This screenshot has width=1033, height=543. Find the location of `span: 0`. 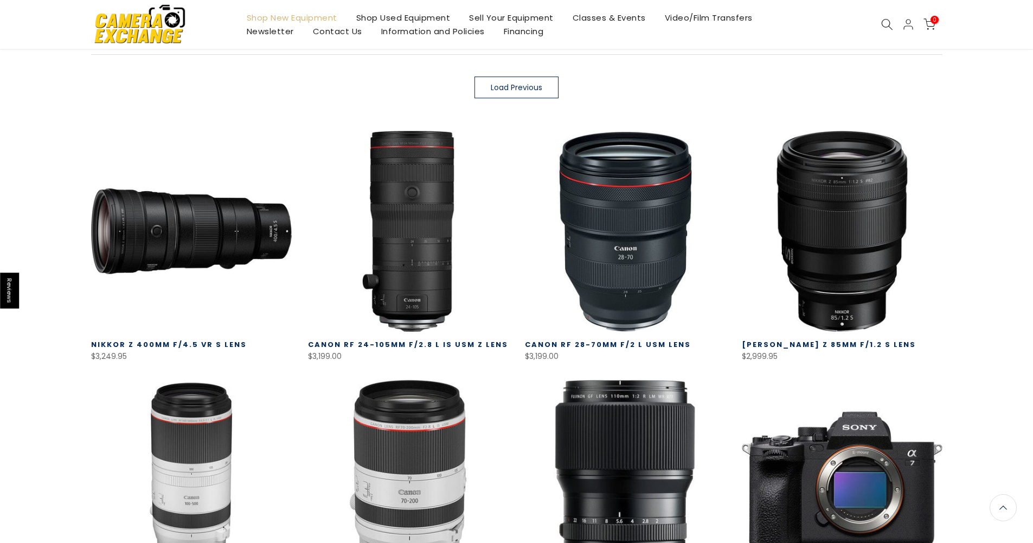

span: 0 is located at coordinates (935, 20).